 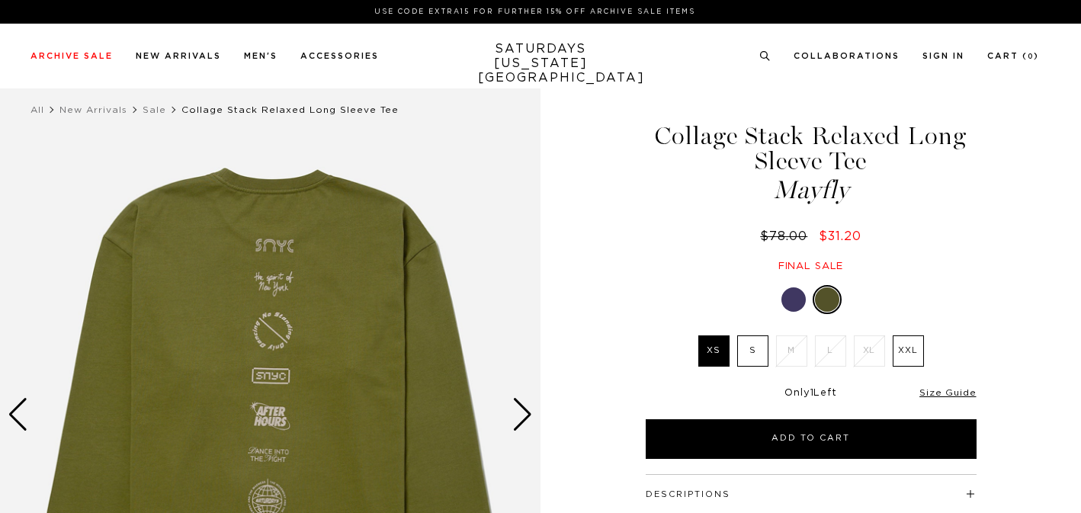 What do you see at coordinates (811, 163) in the screenshot?
I see `h1: Collage Stack Relaxed Long Sleeve Tee` at bounding box center [811, 163].